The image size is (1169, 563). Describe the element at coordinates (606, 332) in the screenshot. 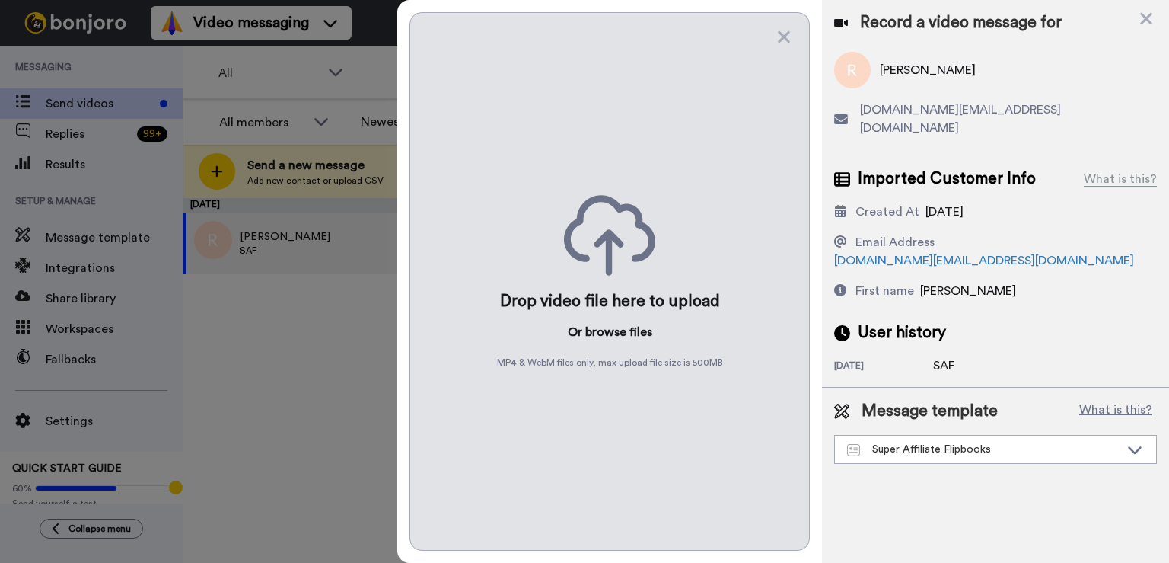

I see `button: browse` at that location.